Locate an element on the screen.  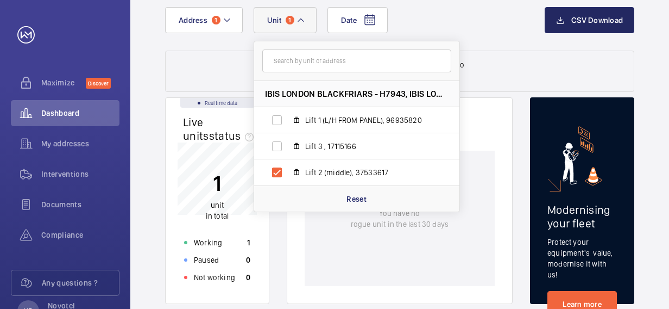
img: marketing-card.svg is located at coordinates (582, 155).